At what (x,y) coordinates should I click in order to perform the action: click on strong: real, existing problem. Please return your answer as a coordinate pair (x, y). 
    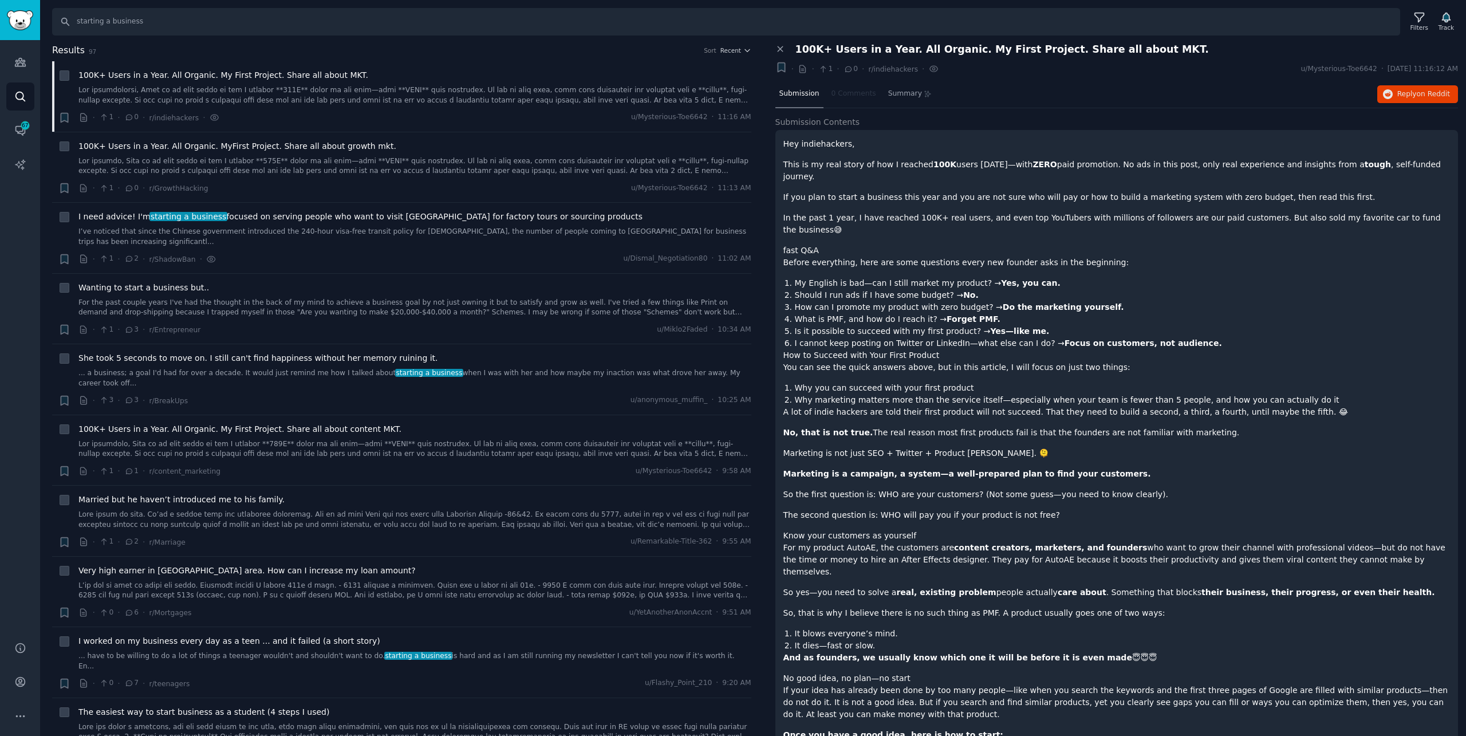
    Looking at the image, I should click on (946, 592).